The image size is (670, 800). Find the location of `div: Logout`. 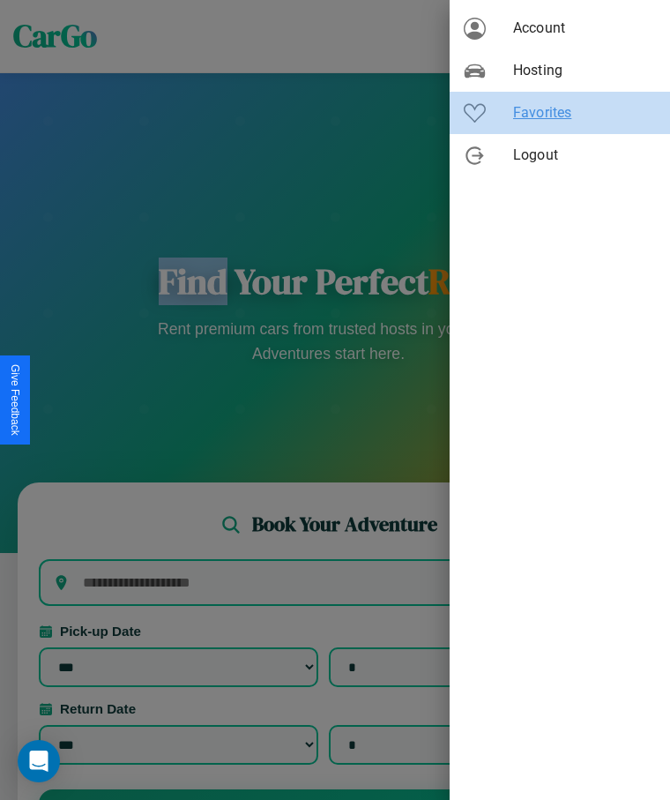

div: Logout is located at coordinates (560, 155).